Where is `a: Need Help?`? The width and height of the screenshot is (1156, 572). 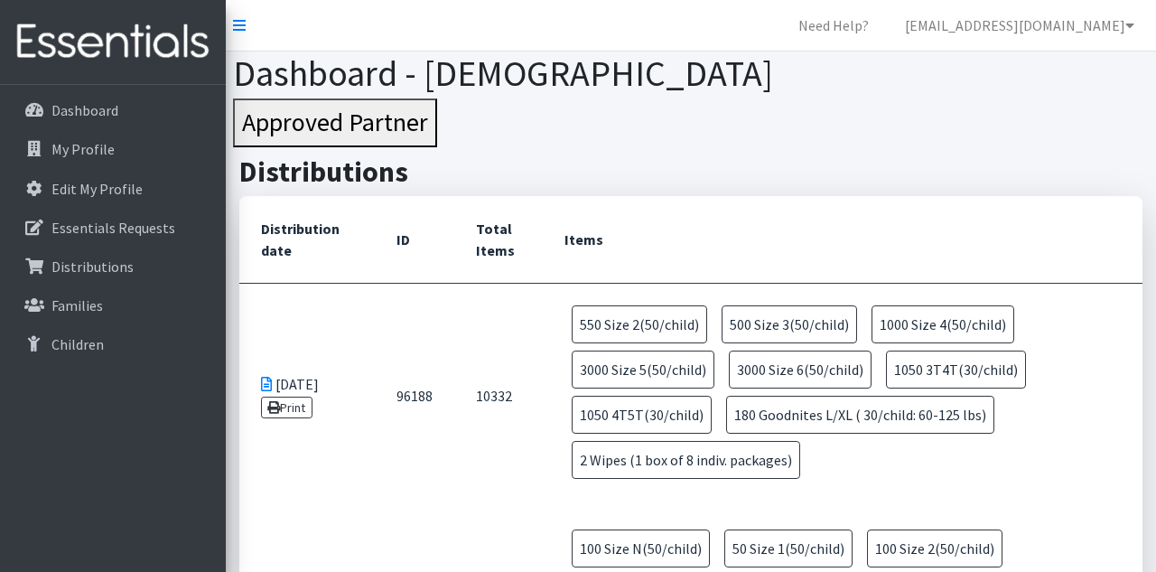
a: Need Help? is located at coordinates (833, 25).